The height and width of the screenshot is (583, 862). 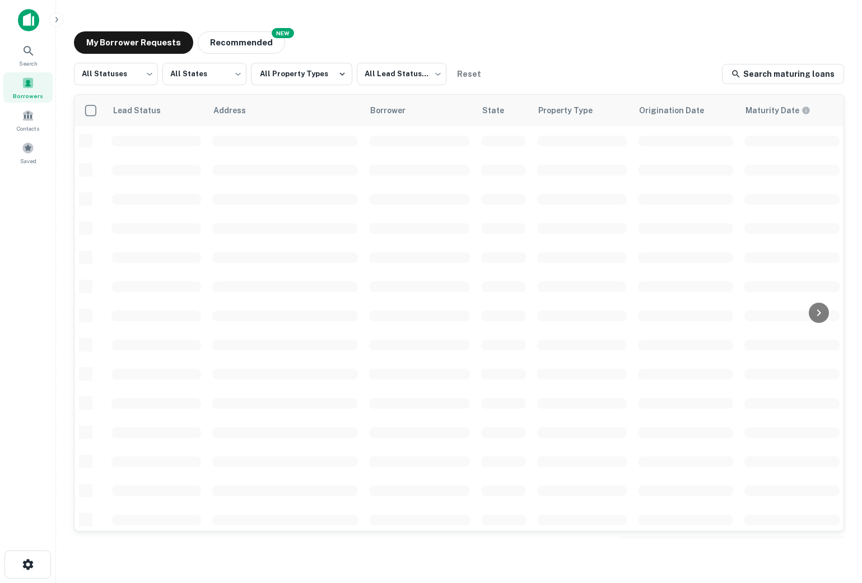 What do you see at coordinates (582, 110) in the screenshot?
I see `th: Property Type` at bounding box center [582, 110].